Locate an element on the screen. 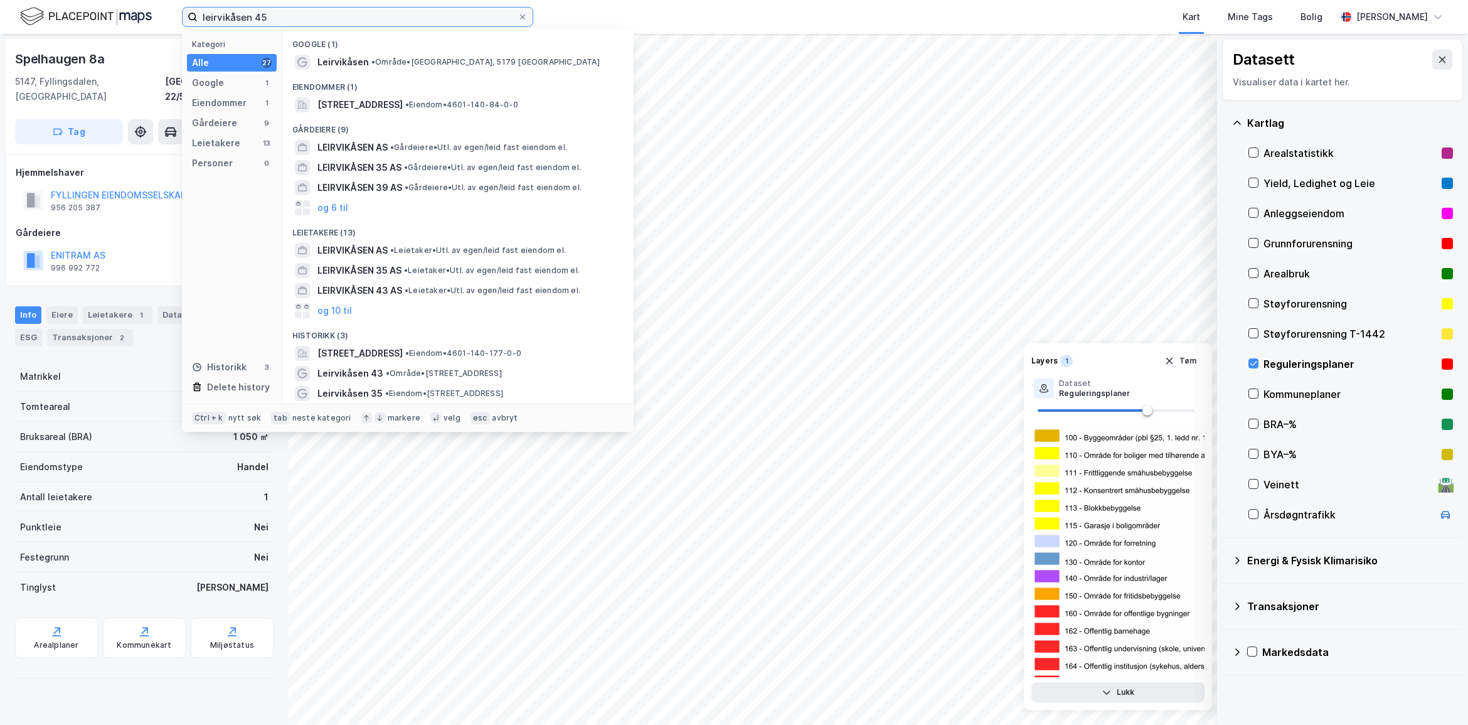 The height and width of the screenshot is (725, 1468). div: Info is located at coordinates (28, 315).